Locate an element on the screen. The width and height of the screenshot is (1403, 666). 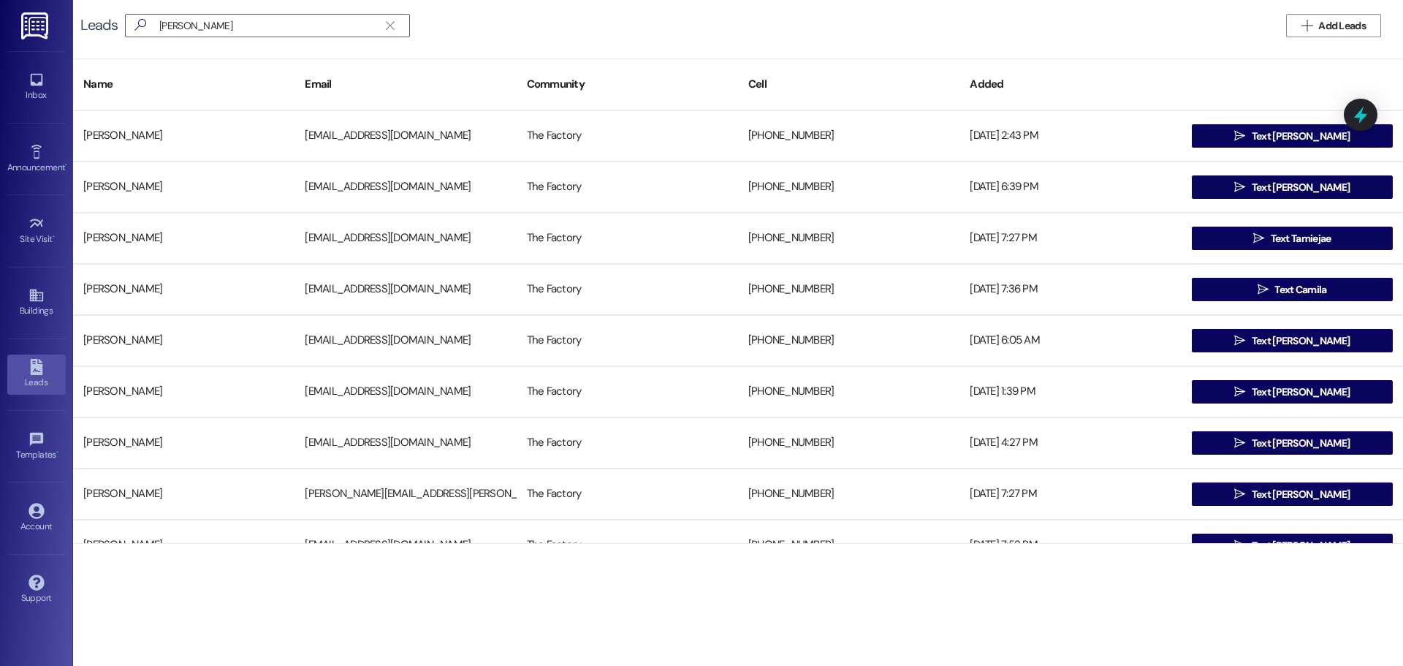
a: Templates • is located at coordinates (37, 447).